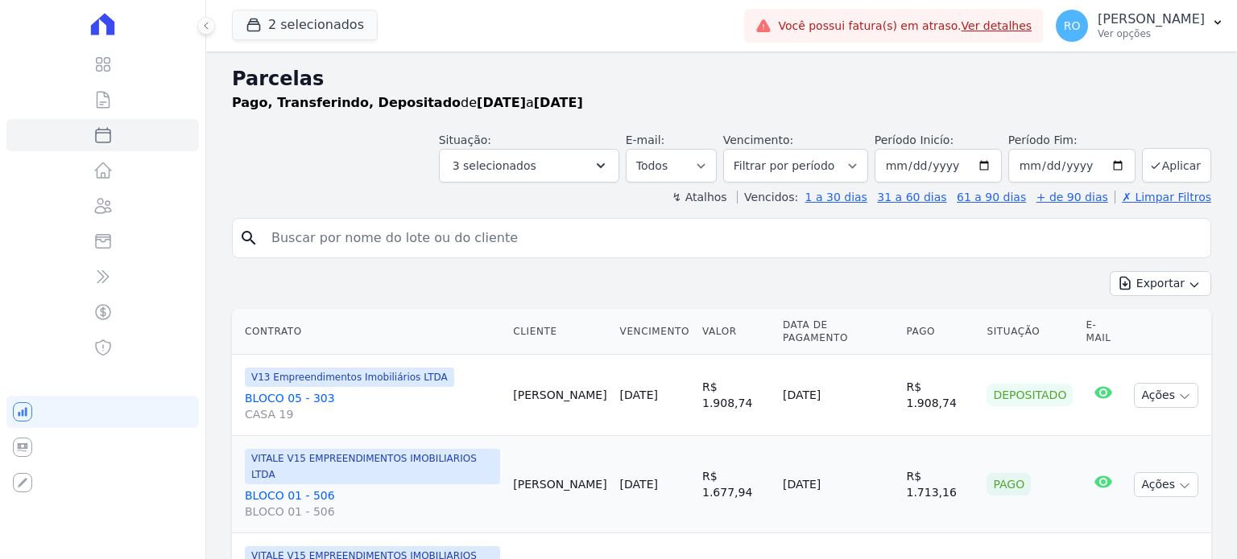 The width and height of the screenshot is (1237, 559). Describe the element at coordinates (529, 166) in the screenshot. I see `button: 3 selecionados` at that location.